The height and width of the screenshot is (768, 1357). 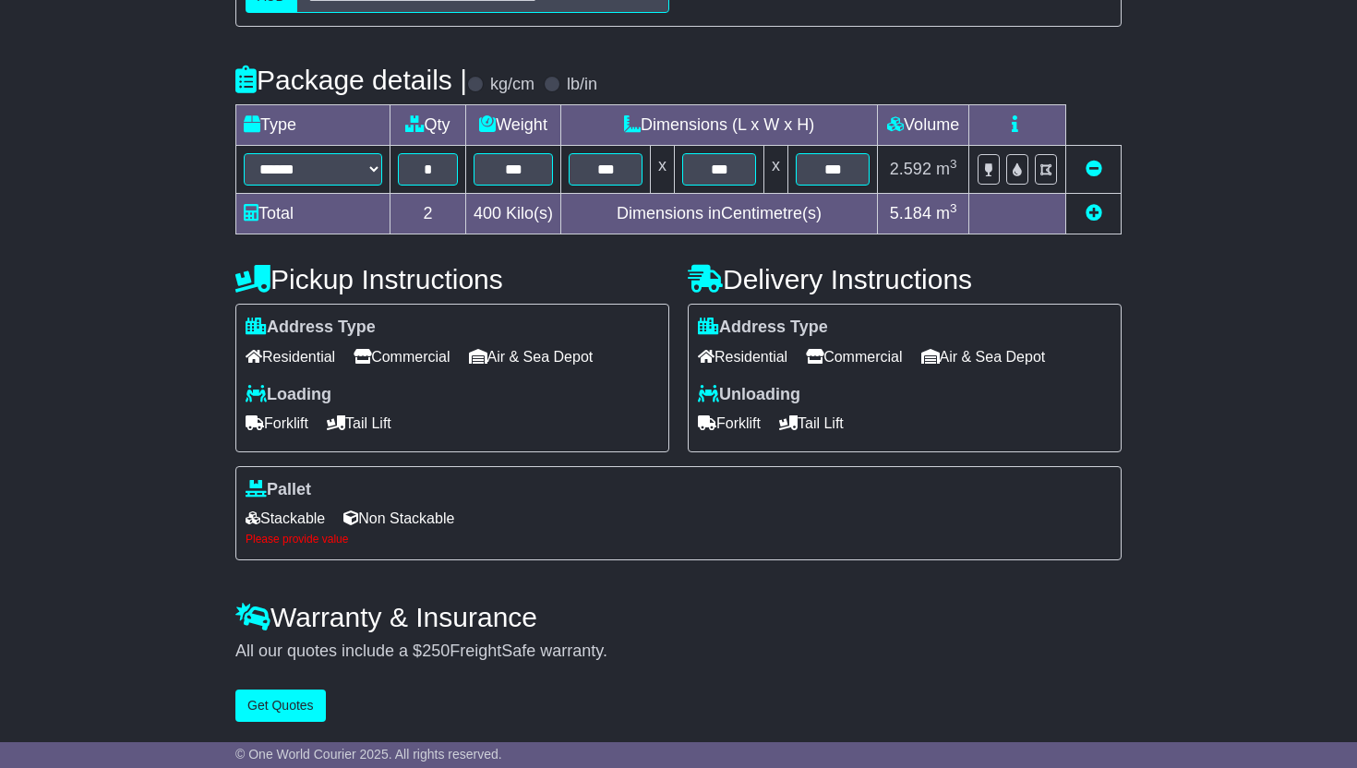 I want to click on div: Please provide value, so click(x=678, y=539).